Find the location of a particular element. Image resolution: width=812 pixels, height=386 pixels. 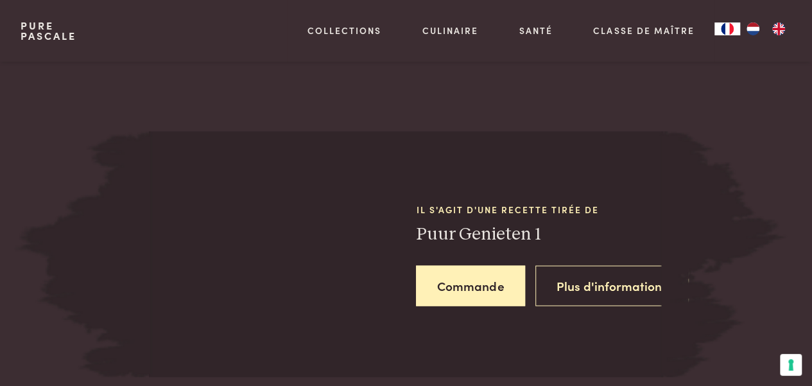

span: Il s'agit d'une recette tirée de is located at coordinates (539, 209).